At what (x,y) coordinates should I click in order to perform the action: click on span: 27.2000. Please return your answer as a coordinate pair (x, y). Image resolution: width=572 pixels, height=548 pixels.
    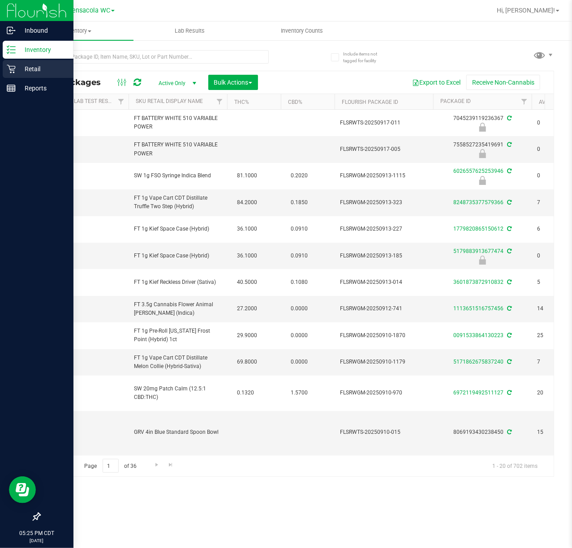
    Looking at the image, I should click on (247, 309).